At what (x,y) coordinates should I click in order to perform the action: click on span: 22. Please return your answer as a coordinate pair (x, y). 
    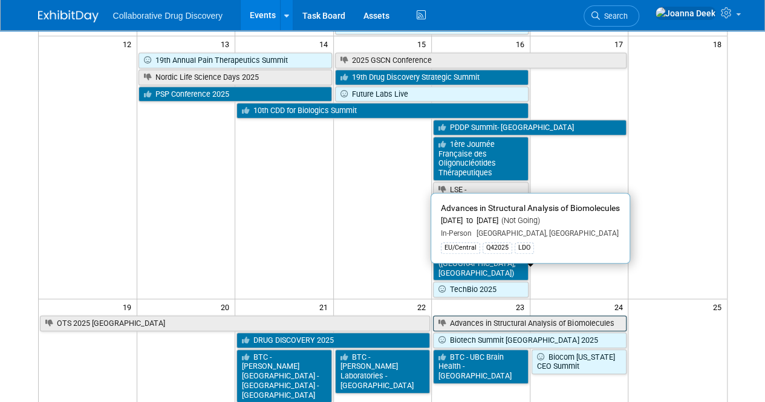
    Looking at the image, I should click on (424, 307).